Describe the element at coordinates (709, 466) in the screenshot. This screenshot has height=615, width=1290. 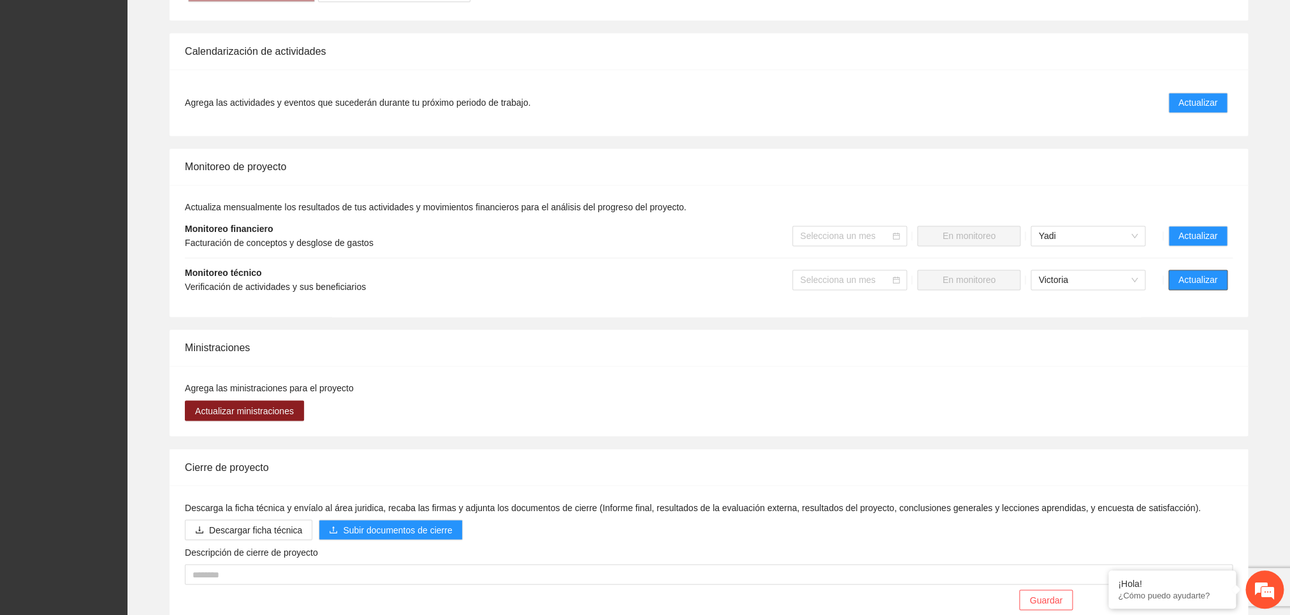
I see `div: Cierre de proyecto` at that location.